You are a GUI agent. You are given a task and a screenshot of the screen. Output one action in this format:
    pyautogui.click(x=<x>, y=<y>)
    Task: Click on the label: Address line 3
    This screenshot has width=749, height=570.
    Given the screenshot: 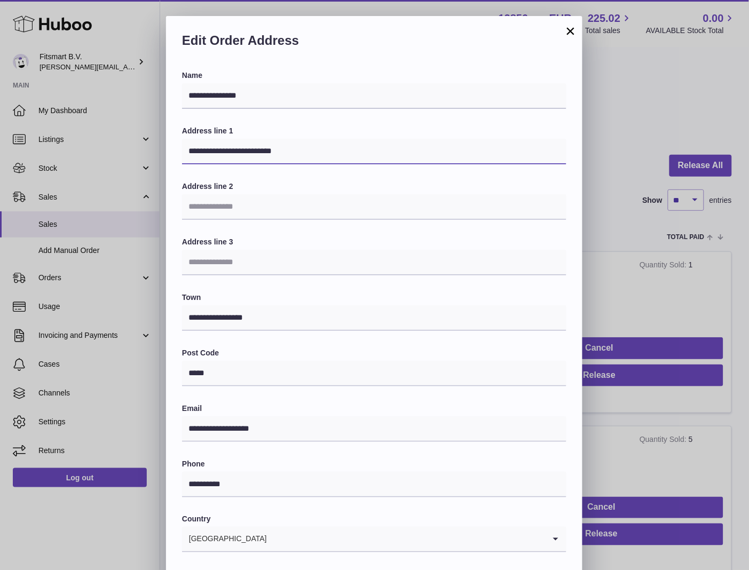 What is the action you would take?
    pyautogui.click(x=374, y=242)
    